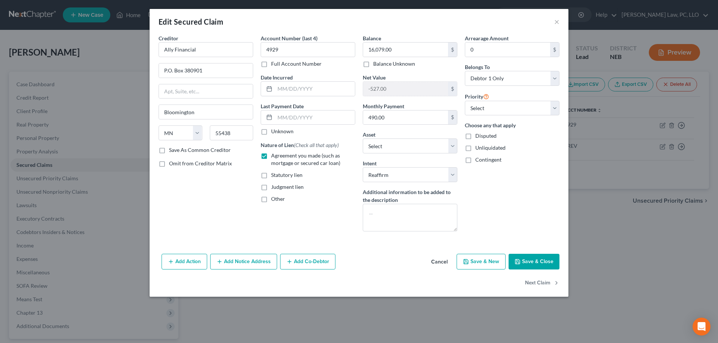 This screenshot has height=343, width=718. Describe the element at coordinates (299, 145) in the screenshot. I see `label: Nature of Lien` at that location.